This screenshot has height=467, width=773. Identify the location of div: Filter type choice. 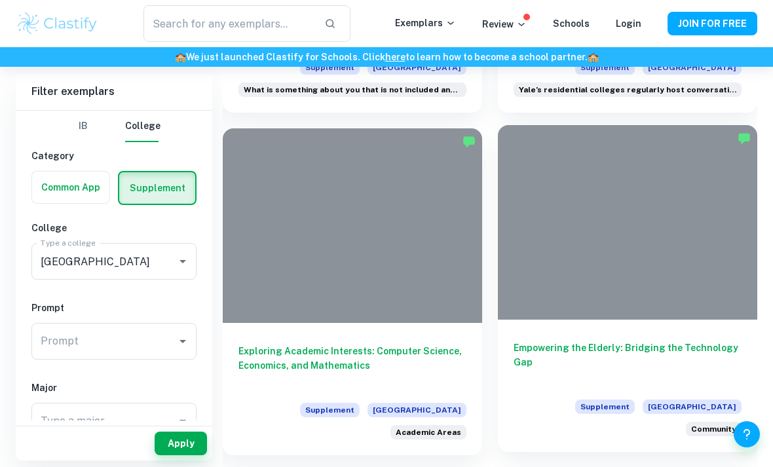
(114, 126).